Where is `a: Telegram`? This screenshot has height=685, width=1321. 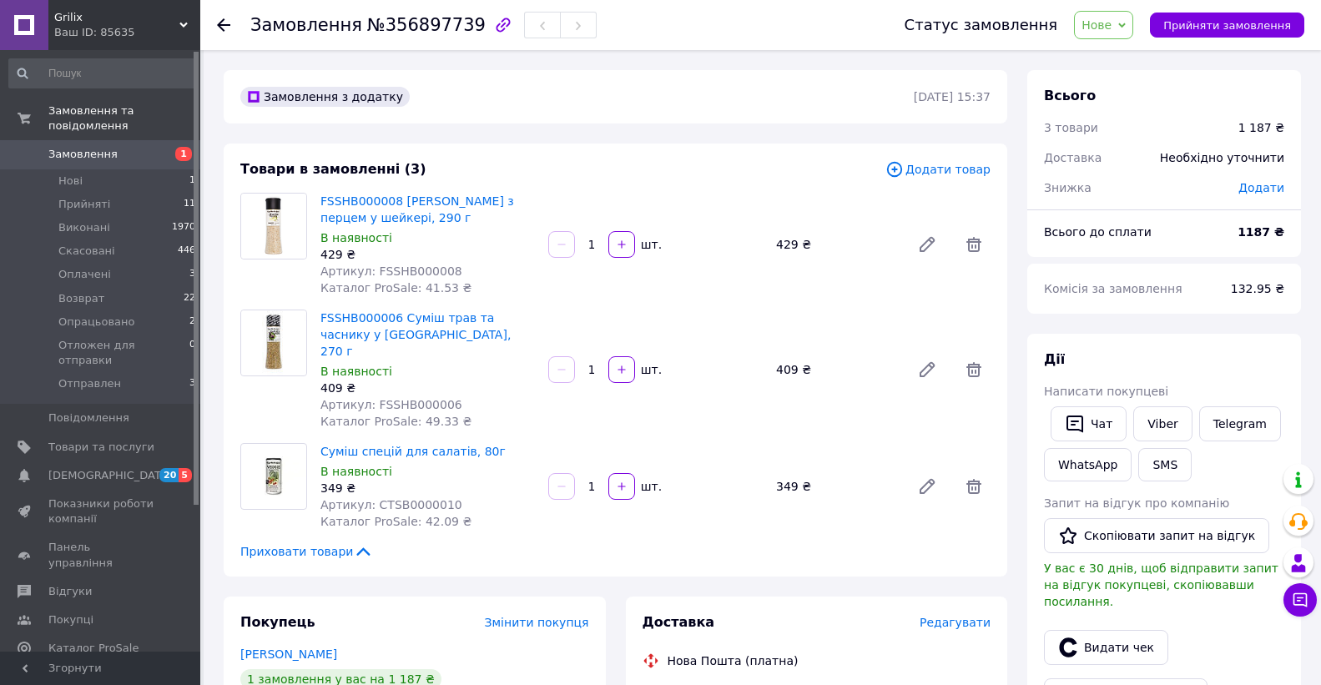
a: Telegram is located at coordinates (1240, 424).